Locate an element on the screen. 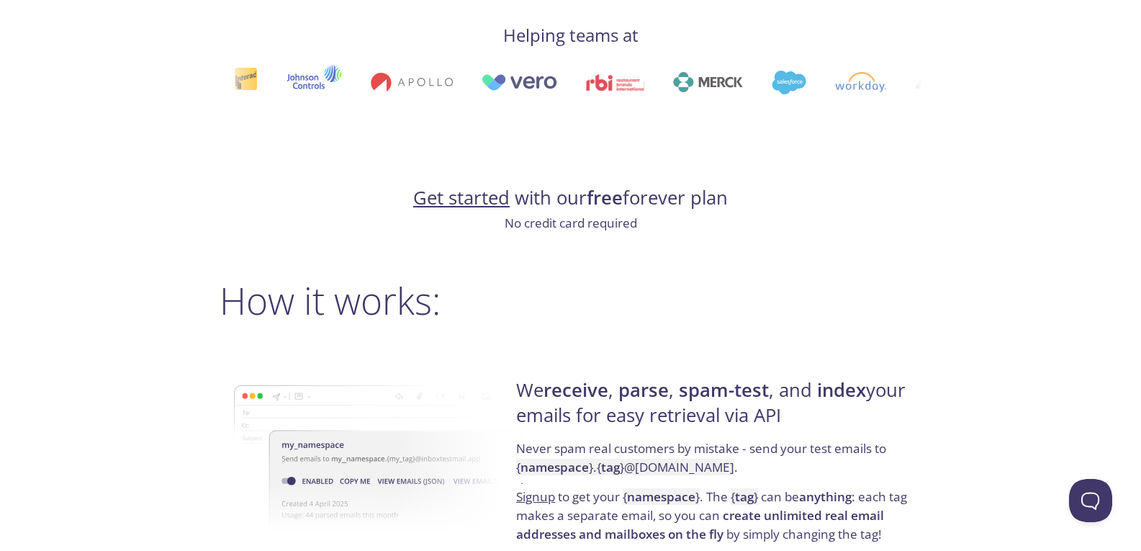 The width and height of the screenshot is (1141, 551). h4: with our forever plan is located at coordinates (571, 198).